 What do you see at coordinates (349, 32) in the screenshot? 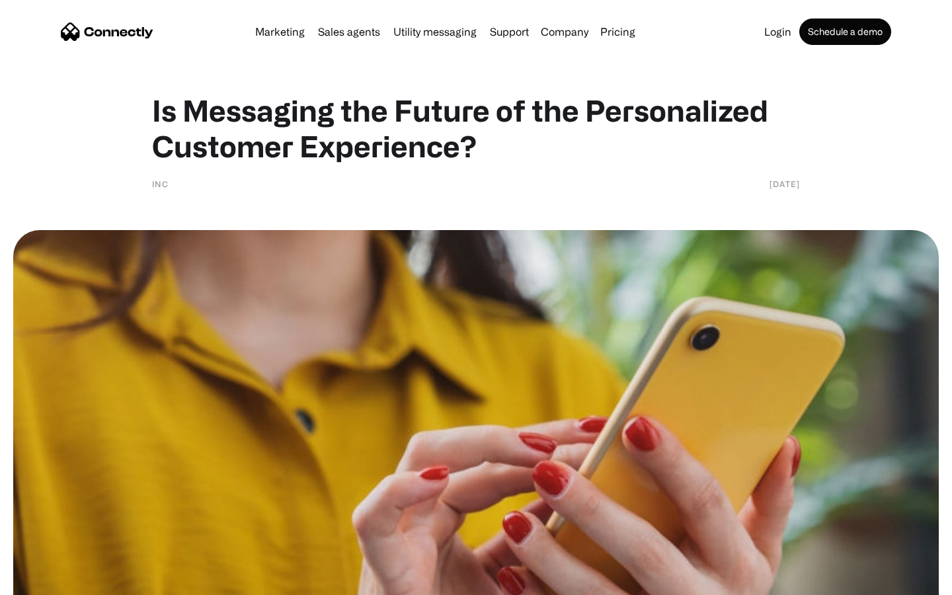
I see `a: Sales agents` at bounding box center [349, 32].